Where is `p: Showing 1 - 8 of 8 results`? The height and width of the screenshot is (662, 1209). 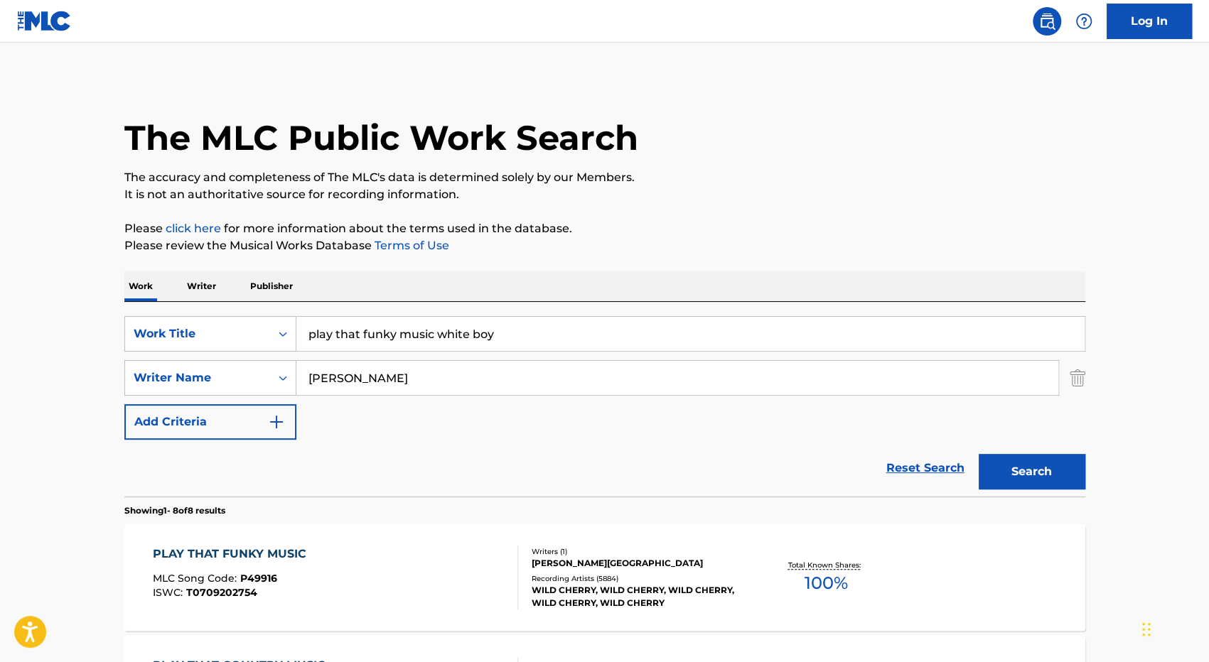 p: Showing 1 - 8 of 8 results is located at coordinates (175, 511).